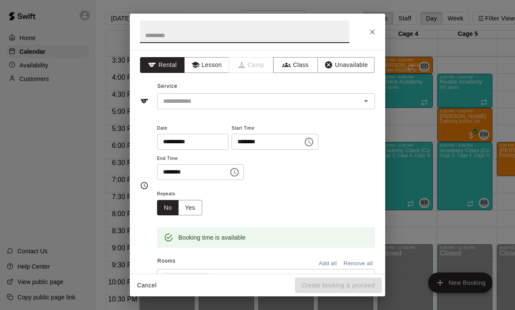  Describe the element at coordinates (180, 207) in the screenshot. I see `div: outlined button group` at that location.